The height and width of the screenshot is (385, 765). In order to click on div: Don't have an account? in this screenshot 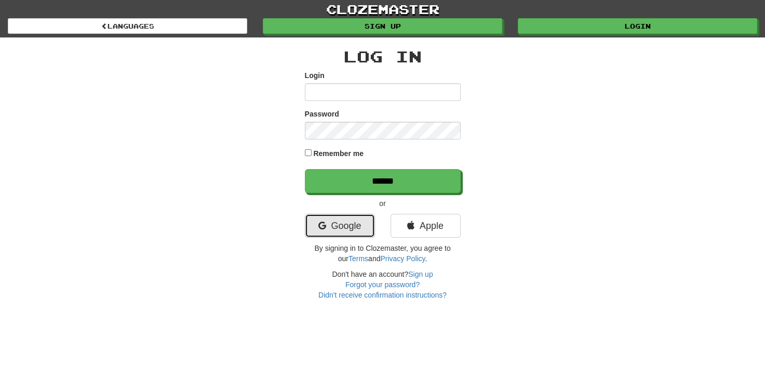, I will do `click(383, 284)`.